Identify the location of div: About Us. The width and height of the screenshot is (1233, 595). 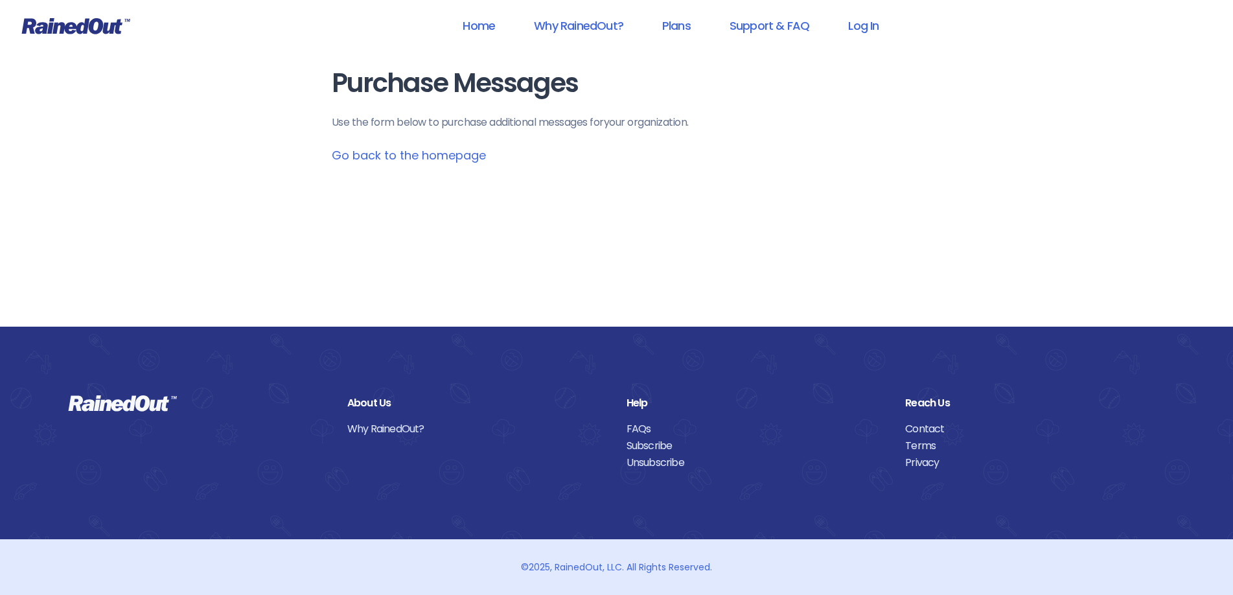
(477, 403).